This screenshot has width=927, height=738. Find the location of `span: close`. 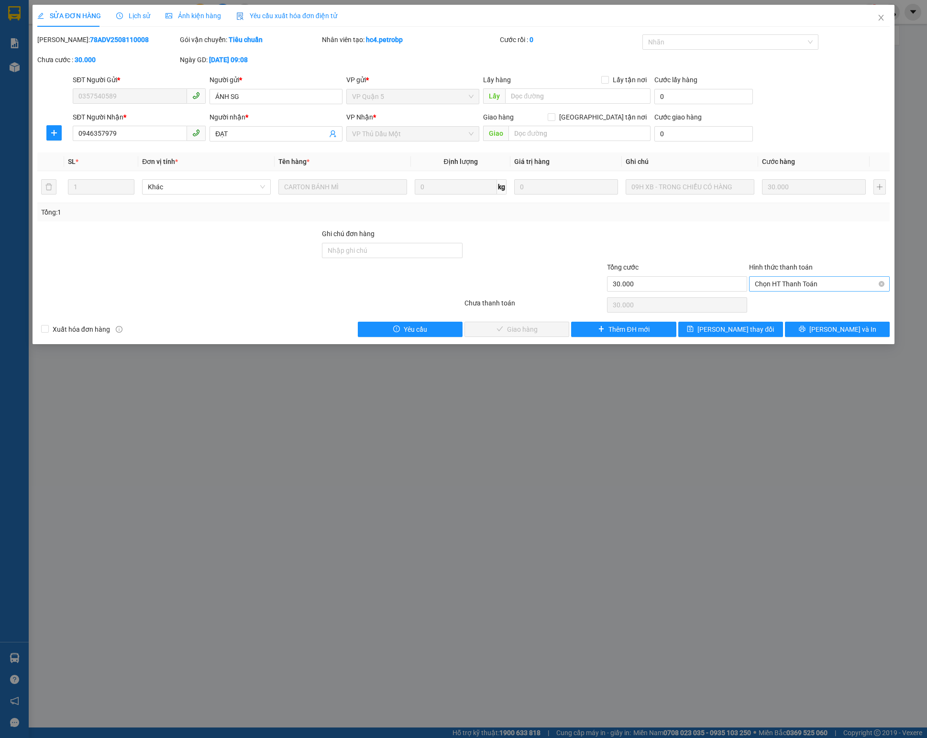

span: close is located at coordinates (881, 18).